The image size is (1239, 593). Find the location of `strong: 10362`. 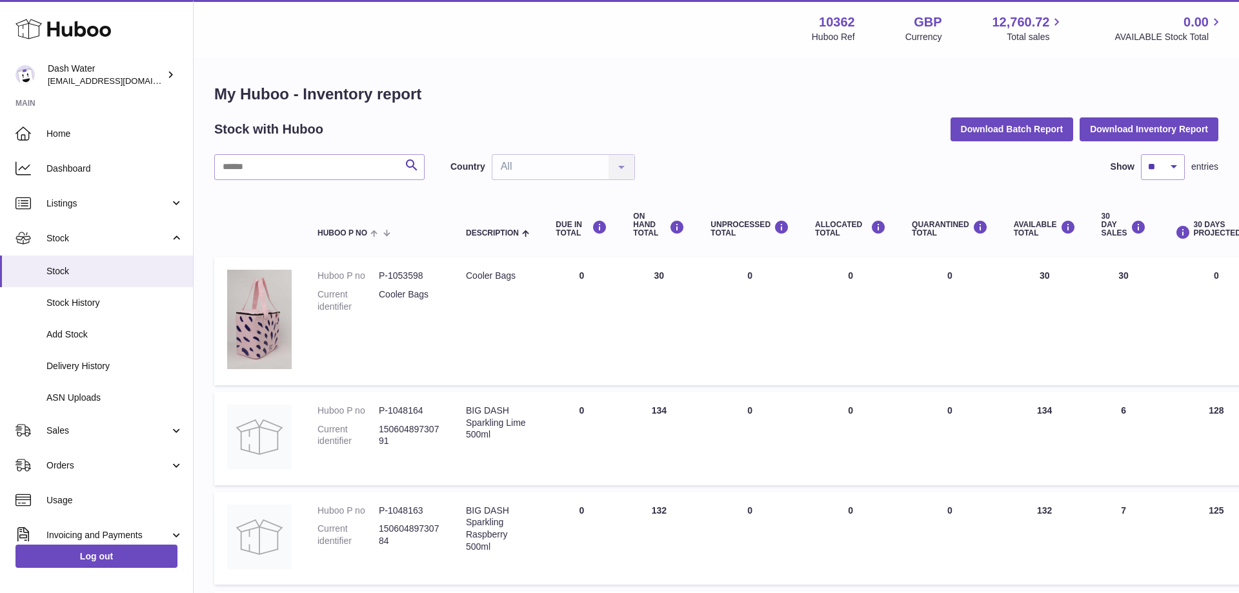

strong: 10362 is located at coordinates (837, 22).